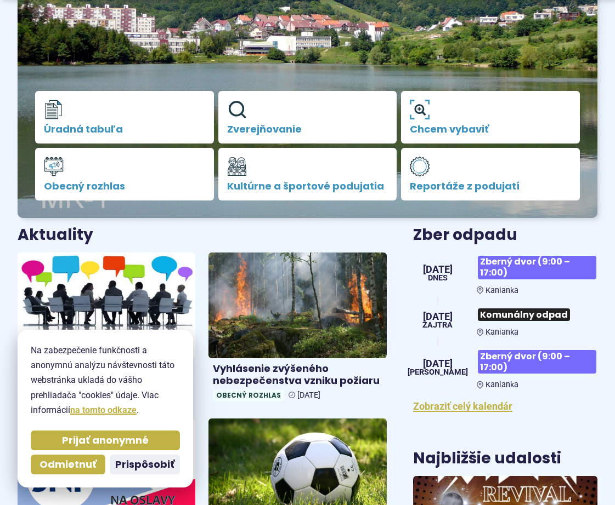 Image resolution: width=615 pixels, height=505 pixels. I want to click on span: Dnes, so click(438, 279).